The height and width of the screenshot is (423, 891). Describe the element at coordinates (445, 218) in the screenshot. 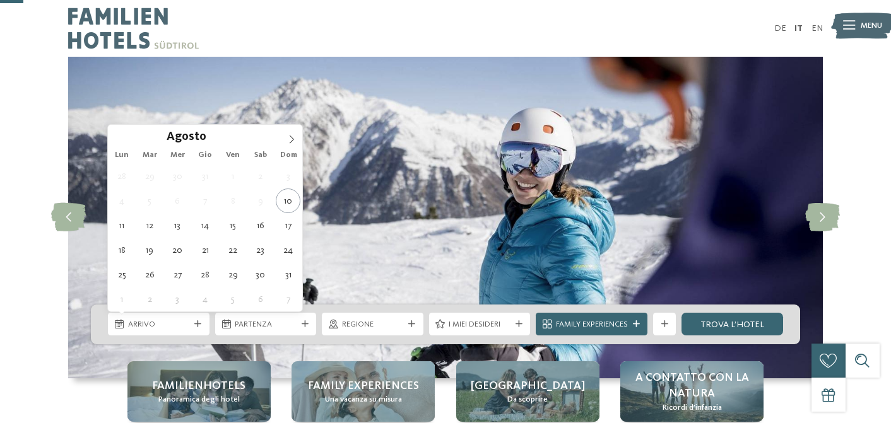

I see `img: Hotel sulle piste da sci per bambini: divertimento senza confini` at that location.